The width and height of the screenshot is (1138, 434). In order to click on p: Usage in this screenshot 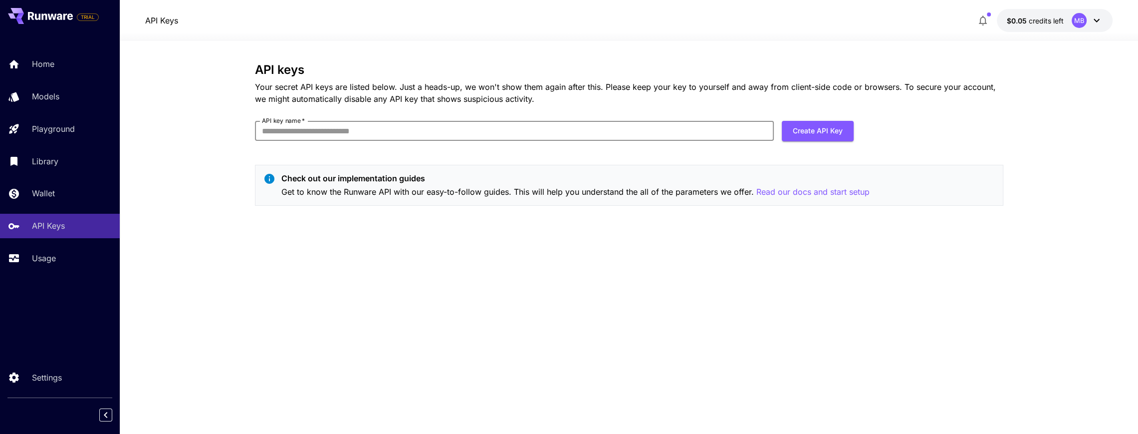, I will do `click(44, 258)`.